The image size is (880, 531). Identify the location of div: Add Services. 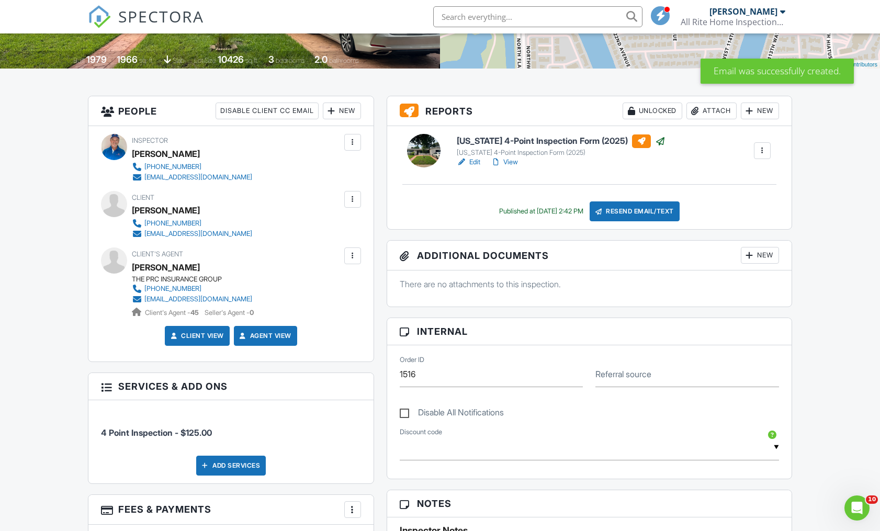
(231, 466).